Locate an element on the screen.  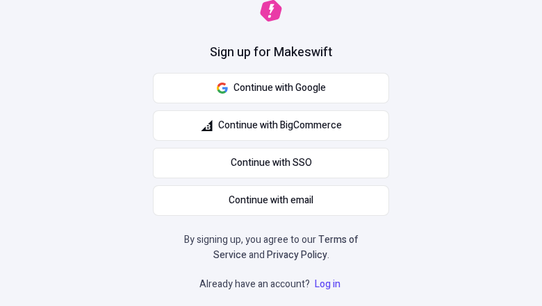
h1: Sign up for Makeswift is located at coordinates (271, 53).